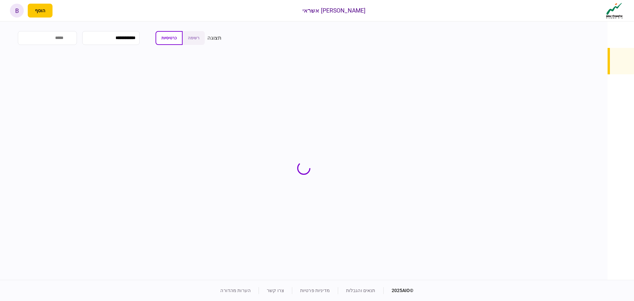  What do you see at coordinates (276, 290) in the screenshot?
I see `a: צרו קשר` at bounding box center [276, 290].